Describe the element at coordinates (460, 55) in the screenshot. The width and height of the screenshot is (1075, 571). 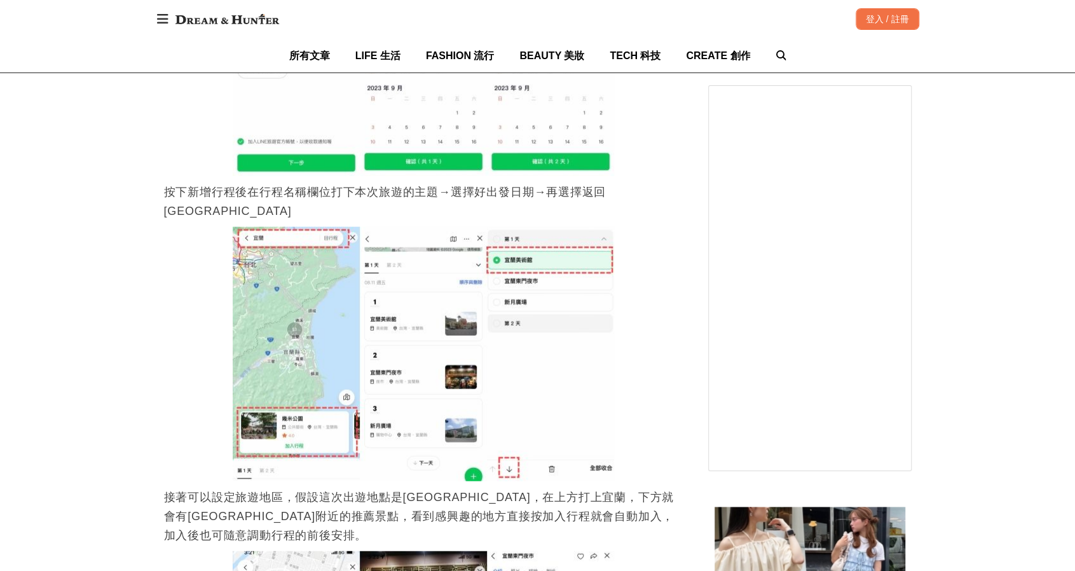
I see `span: FASHION 流行` at that location.